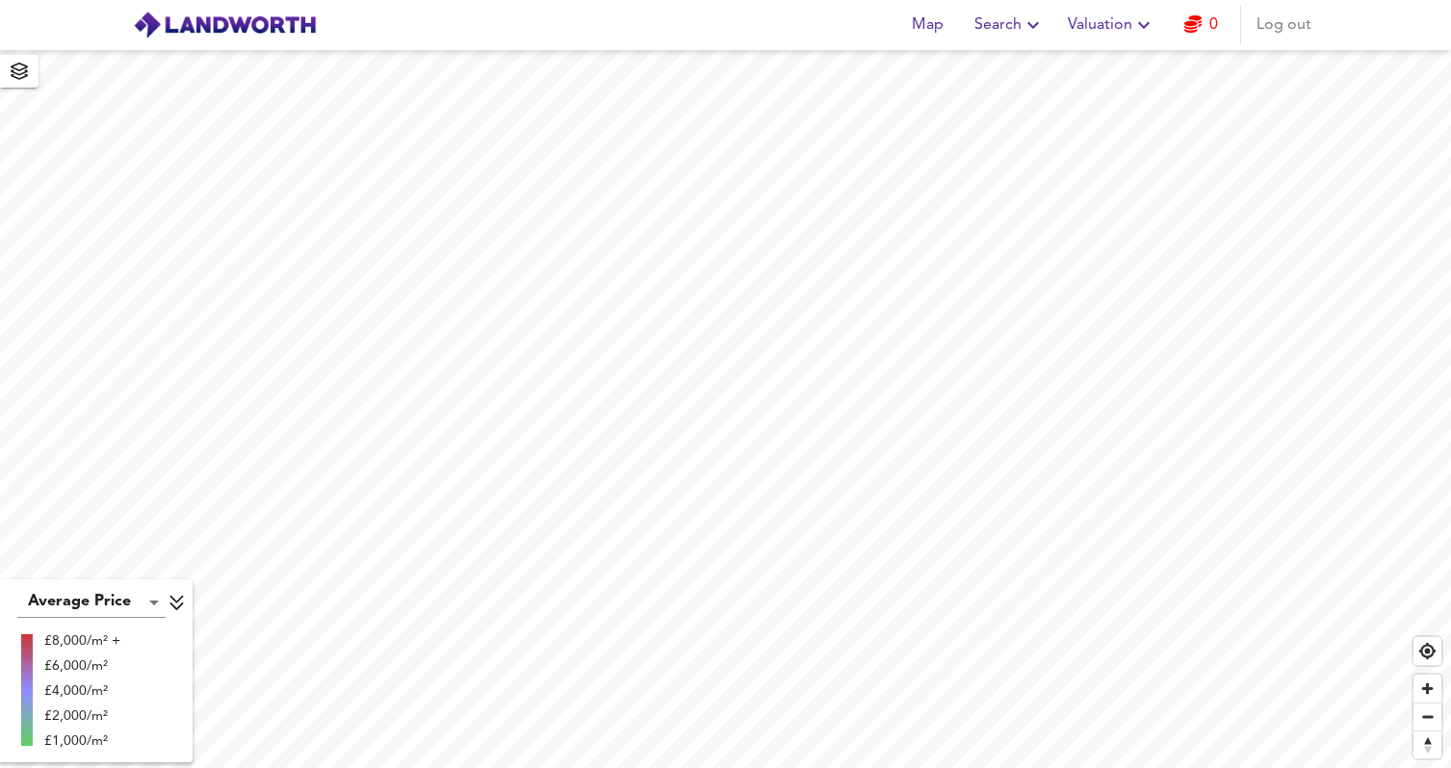 This screenshot has width=1451, height=768. Describe the element at coordinates (1427, 651) in the screenshot. I see `button: Find my location` at that location.